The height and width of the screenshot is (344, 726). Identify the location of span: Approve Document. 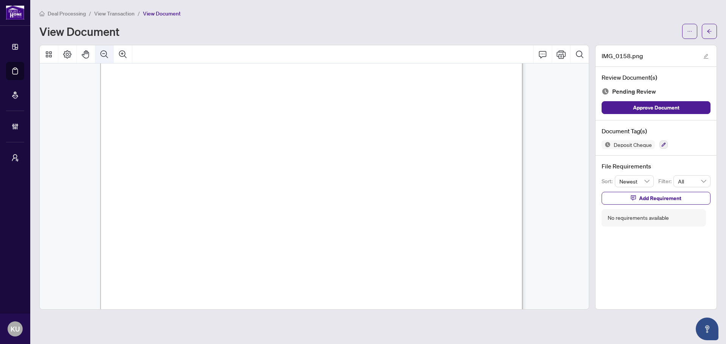
(656, 108).